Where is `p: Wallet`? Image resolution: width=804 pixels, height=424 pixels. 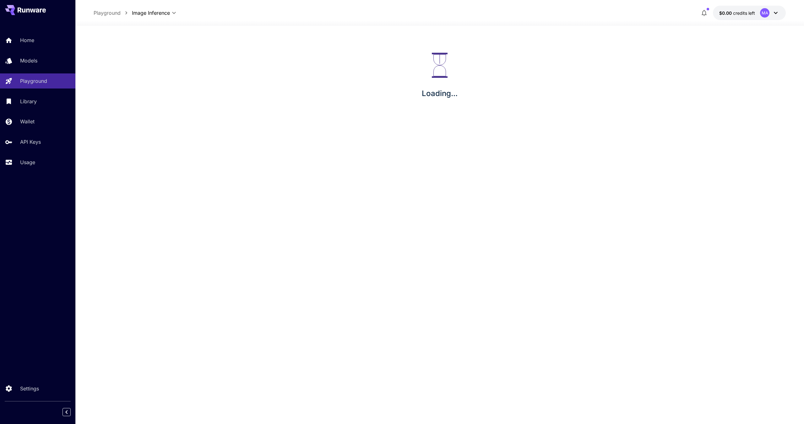 p: Wallet is located at coordinates (27, 121).